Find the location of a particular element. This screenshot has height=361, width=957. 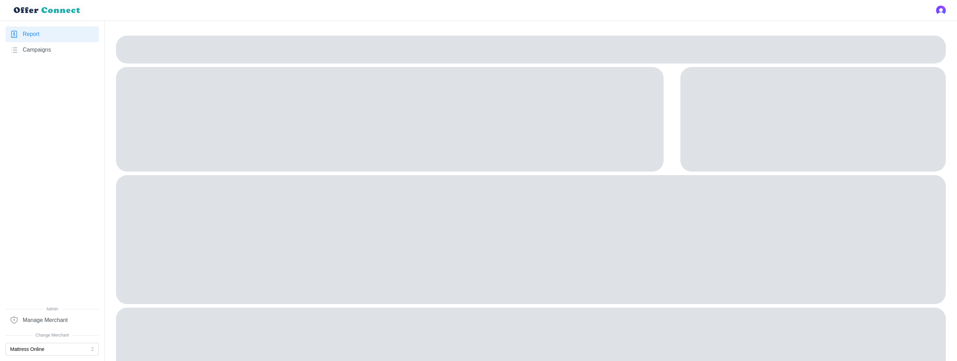

a: Report is located at coordinates (52, 34).